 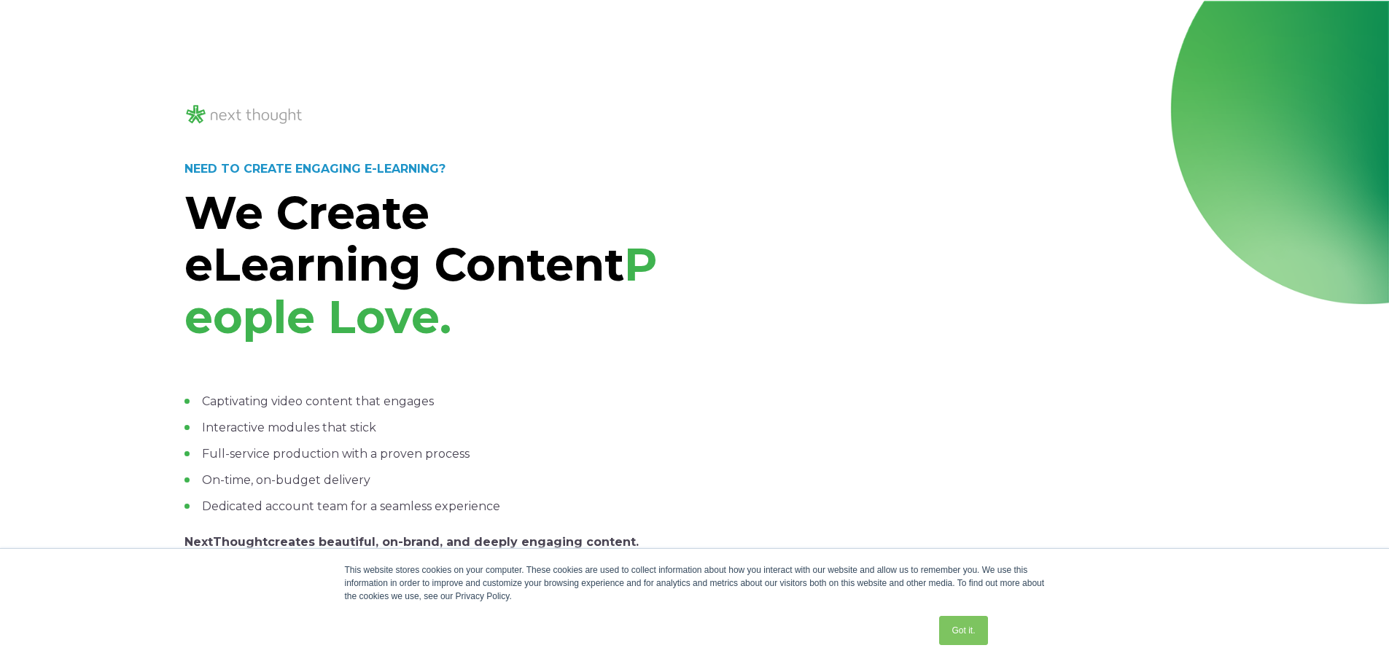 I want to click on span: Interactive modules that stick, so click(x=289, y=427).